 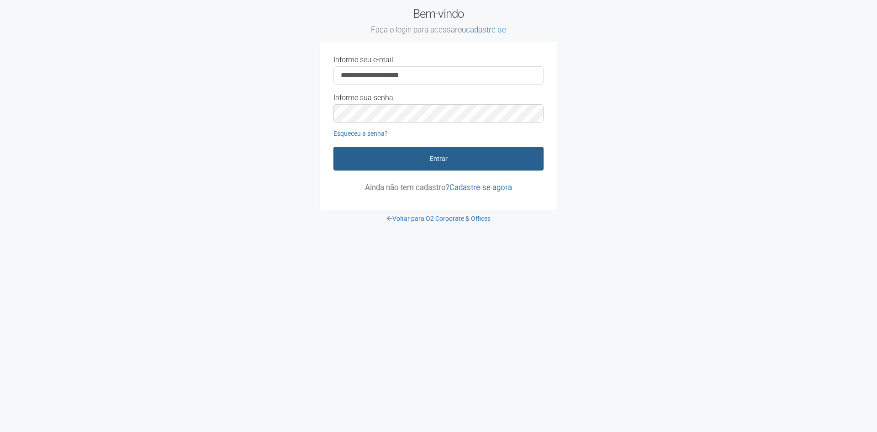 I want to click on span: ou, so click(x=482, y=30).